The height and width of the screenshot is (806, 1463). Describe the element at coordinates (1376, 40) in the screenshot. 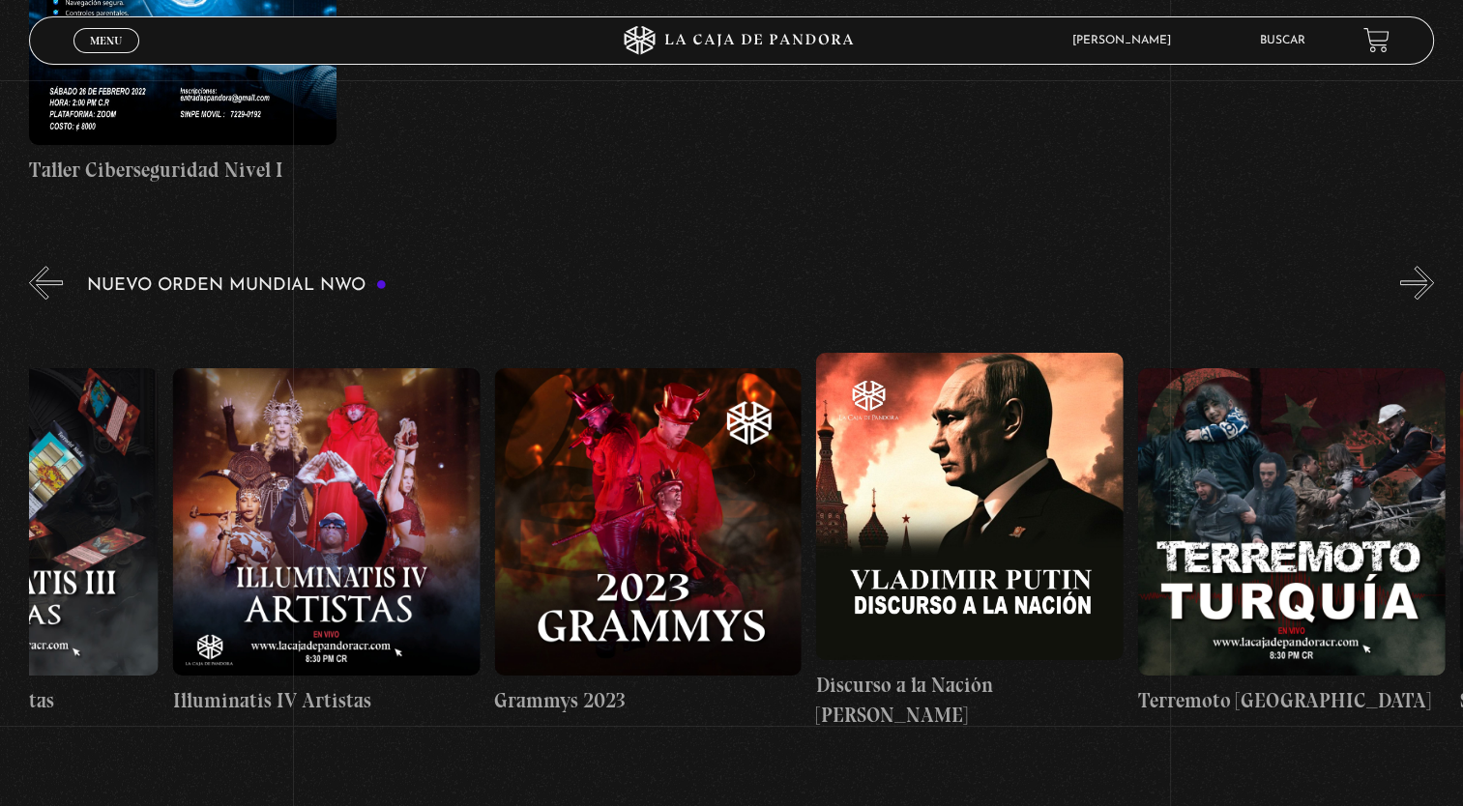

I see `a: View your shopping cart` at that location.